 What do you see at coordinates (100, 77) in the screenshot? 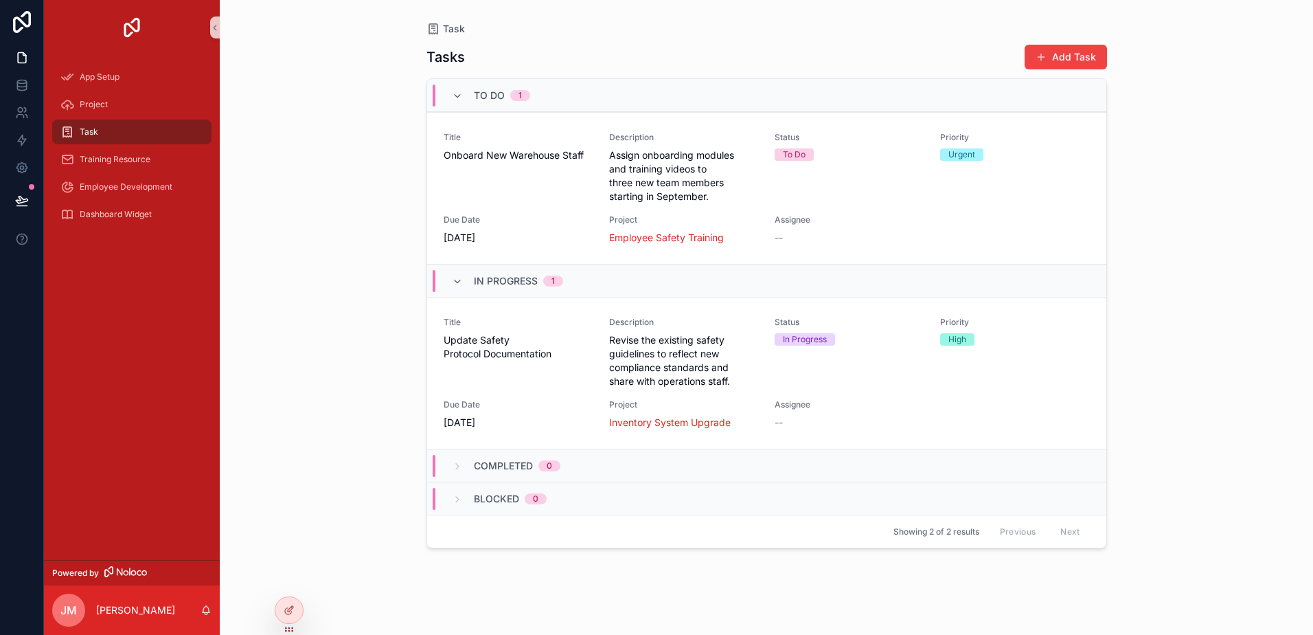
I see `span: App Setup` at bounding box center [100, 77].